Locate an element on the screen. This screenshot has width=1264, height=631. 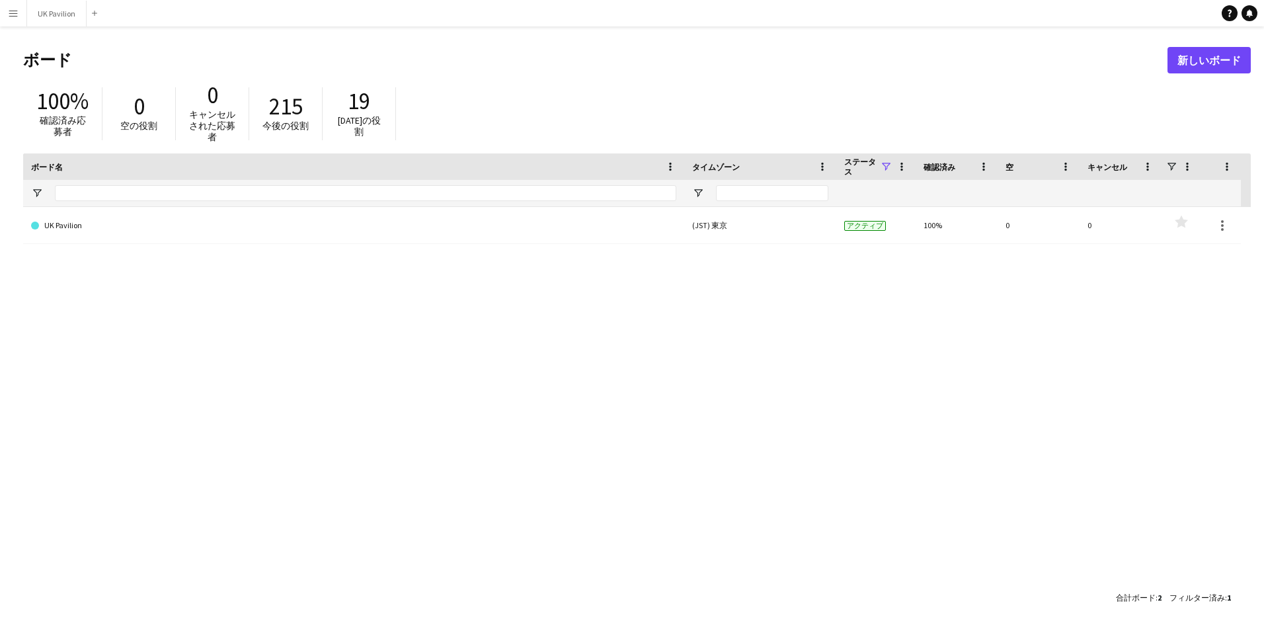
input: タイムゾーン フィルター入力 is located at coordinates (772, 193).